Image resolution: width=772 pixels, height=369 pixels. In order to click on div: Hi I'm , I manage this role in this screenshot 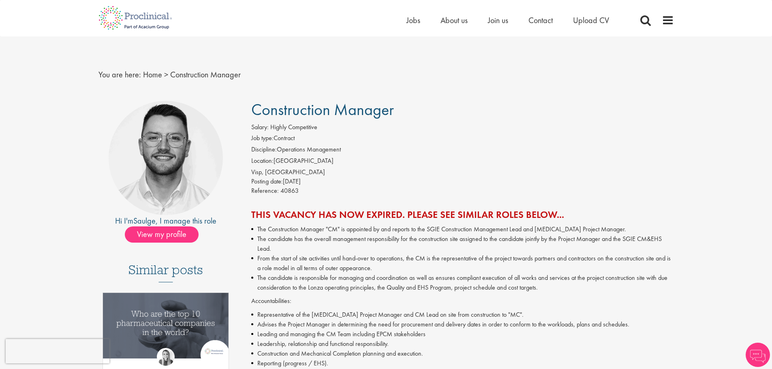, I will do `click(166, 221)`.